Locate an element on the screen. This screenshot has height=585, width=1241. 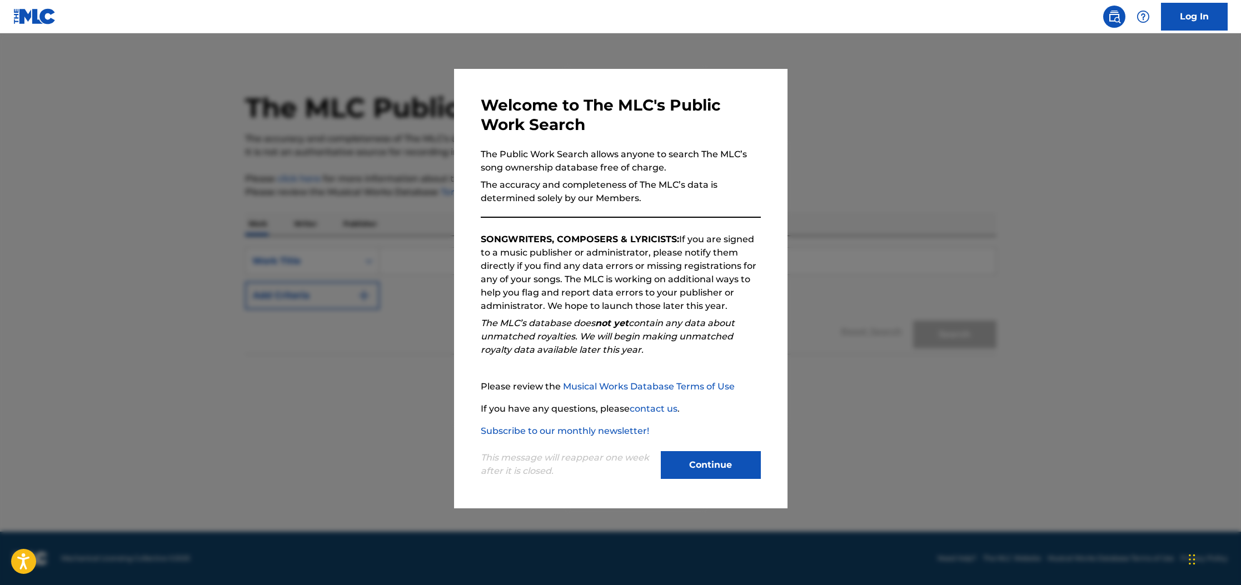
img: MLC Logo is located at coordinates (34, 16).